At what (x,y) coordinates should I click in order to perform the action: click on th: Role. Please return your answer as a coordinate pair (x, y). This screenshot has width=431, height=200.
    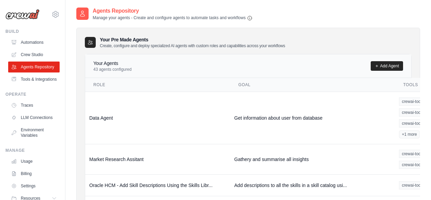
    Looking at the image, I should click on (158, 85).